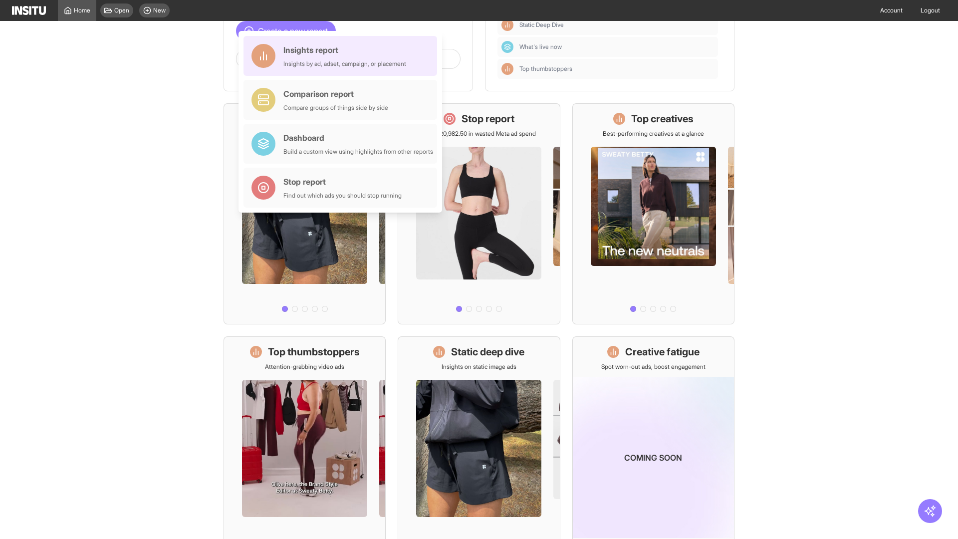  Describe the element at coordinates (336, 94) in the screenshot. I see `div: Comparison report` at that location.